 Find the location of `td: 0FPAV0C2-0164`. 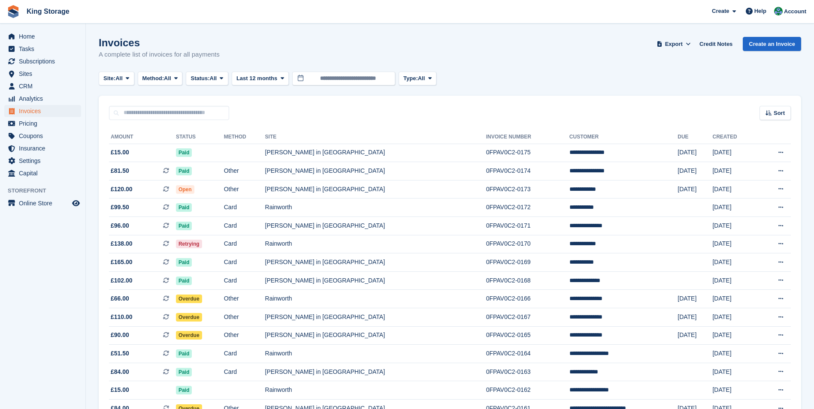

td: 0FPAV0C2-0164 is located at coordinates (528, 354).